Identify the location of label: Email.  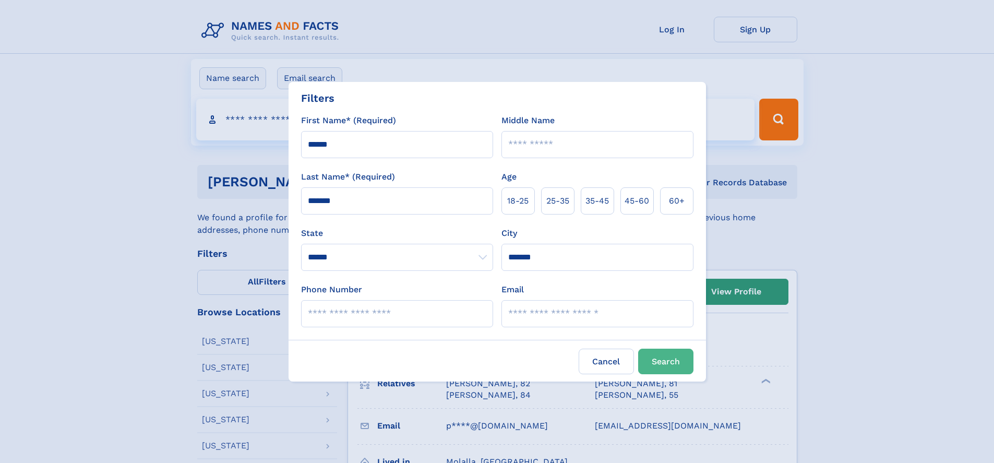
(512, 290).